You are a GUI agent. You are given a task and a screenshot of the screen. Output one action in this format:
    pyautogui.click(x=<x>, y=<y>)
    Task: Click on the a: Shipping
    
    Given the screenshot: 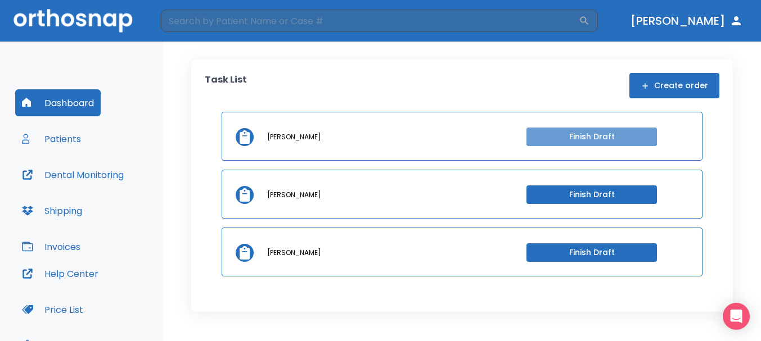 What is the action you would take?
    pyautogui.click(x=52, y=211)
    